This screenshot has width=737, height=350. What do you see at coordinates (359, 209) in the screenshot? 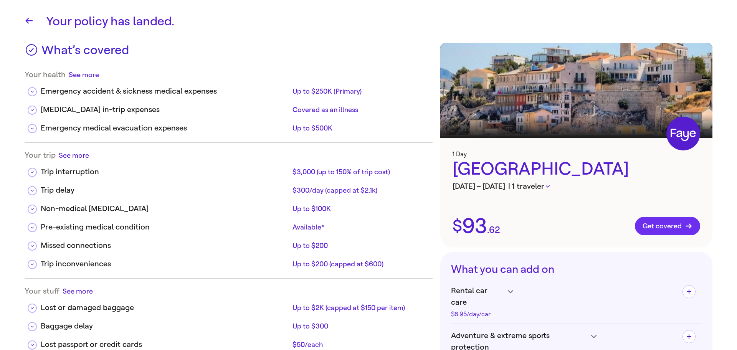
I see `div: Up to $100K` at bounding box center [359, 209].